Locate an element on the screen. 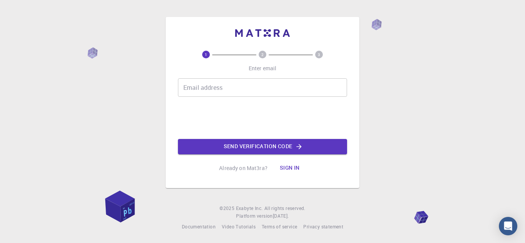  text: 1 is located at coordinates (206, 55).